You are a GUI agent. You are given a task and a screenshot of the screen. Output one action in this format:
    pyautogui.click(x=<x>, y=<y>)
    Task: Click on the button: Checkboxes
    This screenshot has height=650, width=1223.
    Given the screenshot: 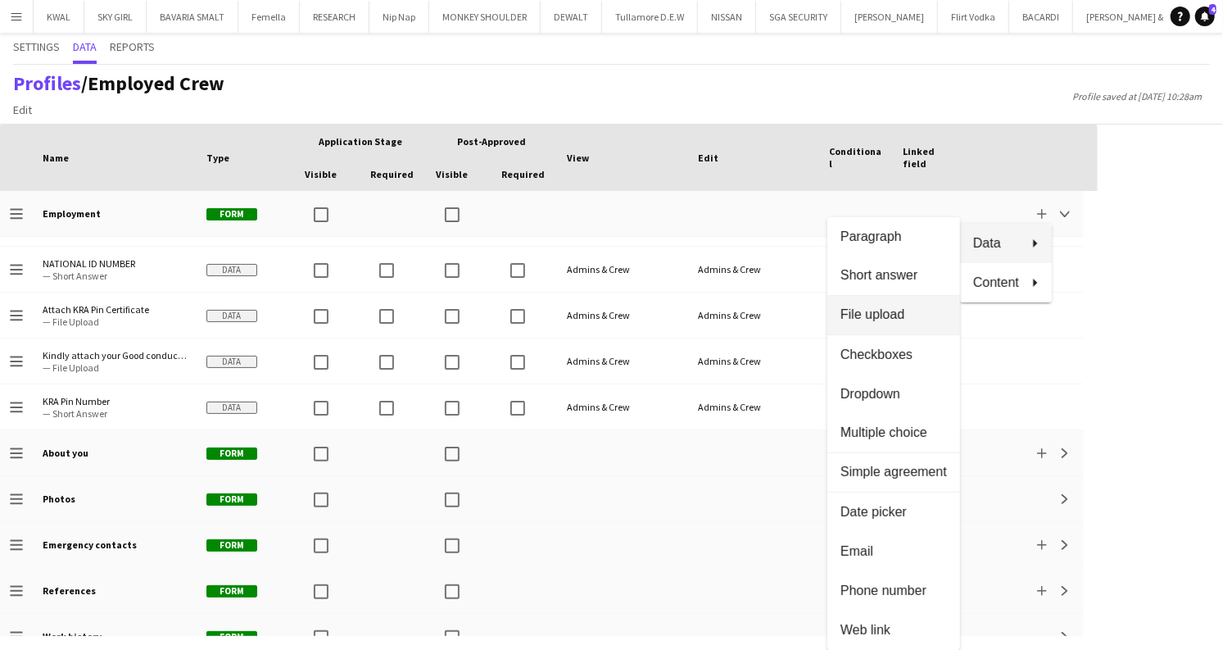 What is the action you would take?
    pyautogui.click(x=894, y=355)
    